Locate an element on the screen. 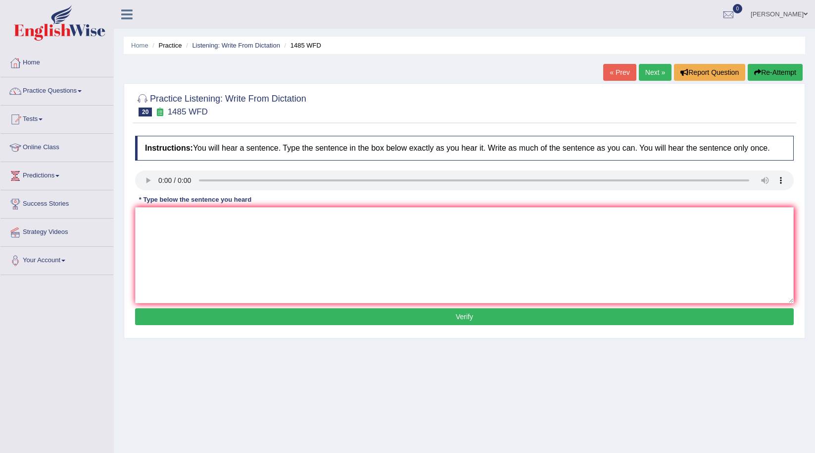 This screenshot has height=453, width=815. button: Report Question is located at coordinates (710, 72).